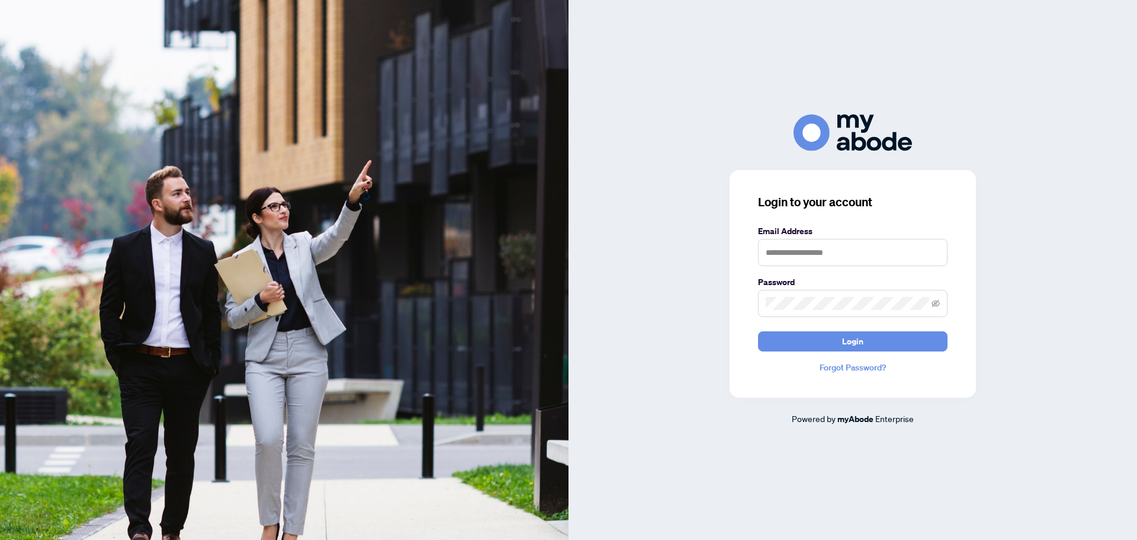 The width and height of the screenshot is (1137, 540). Describe the element at coordinates (853, 341) in the screenshot. I see `button: Login` at that location.